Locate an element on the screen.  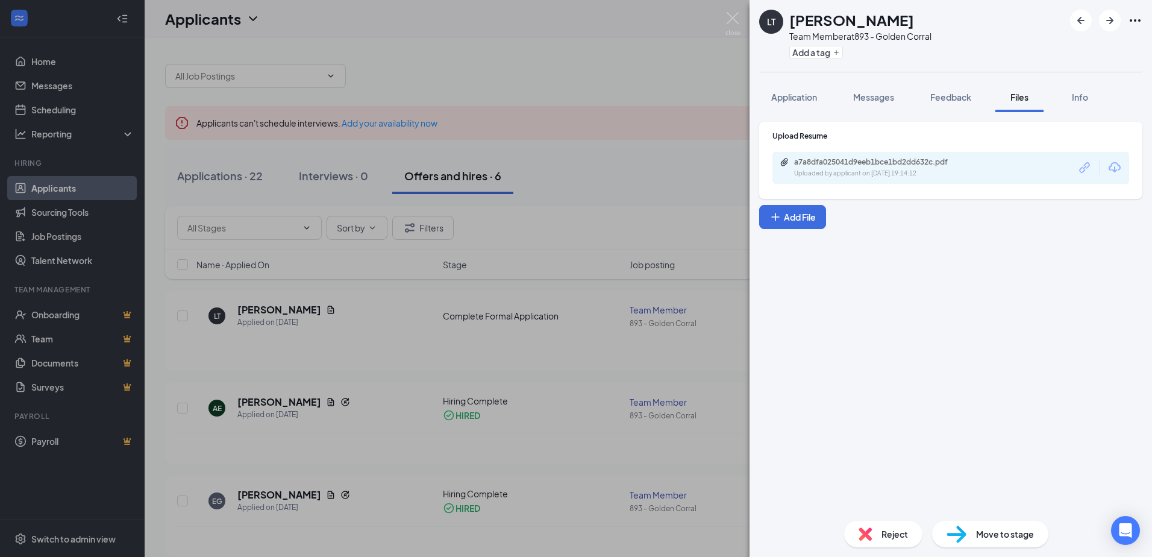
svg: ArrowRight is located at coordinates (1110, 20).